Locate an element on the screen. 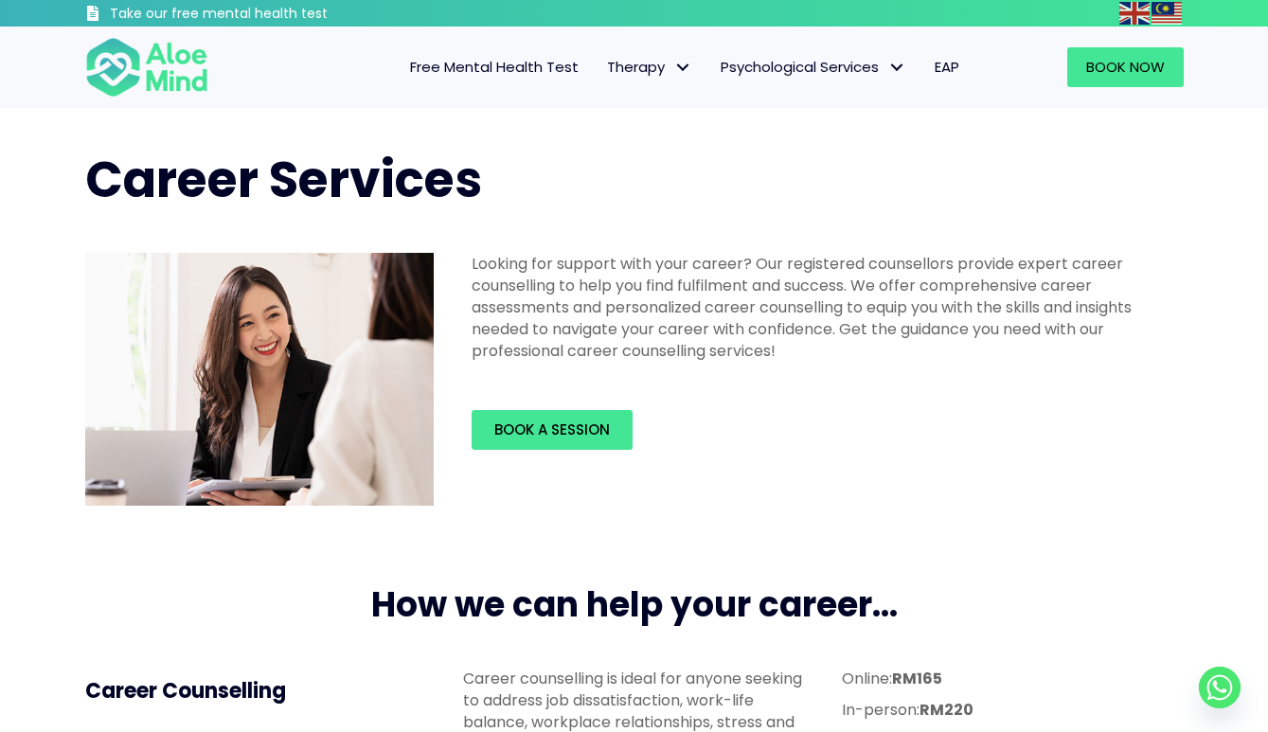 The height and width of the screenshot is (732, 1268). a: Book Now is located at coordinates (1125, 67).